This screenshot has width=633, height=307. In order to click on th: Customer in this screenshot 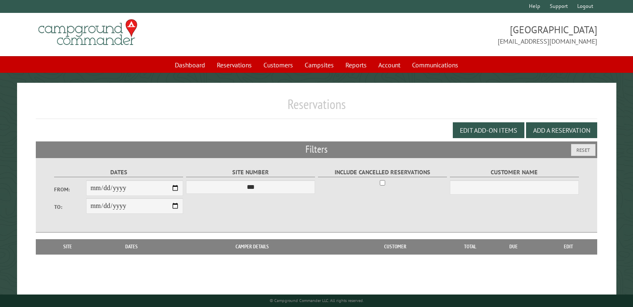, I will do `click(395, 247)`.